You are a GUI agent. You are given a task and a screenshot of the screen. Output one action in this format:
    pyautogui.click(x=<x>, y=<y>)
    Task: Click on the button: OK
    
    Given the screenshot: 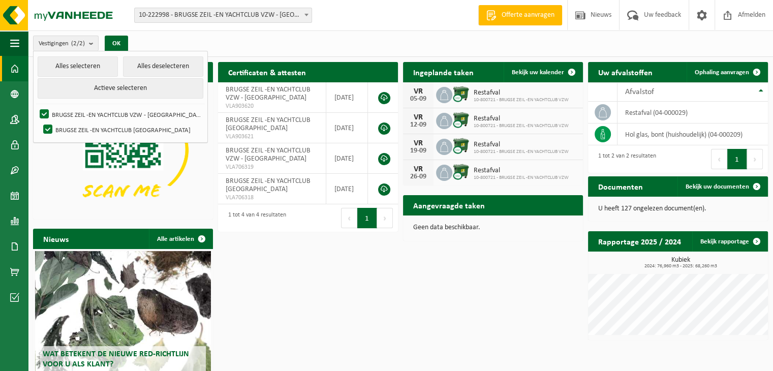 What is the action you would take?
    pyautogui.click(x=116, y=44)
    